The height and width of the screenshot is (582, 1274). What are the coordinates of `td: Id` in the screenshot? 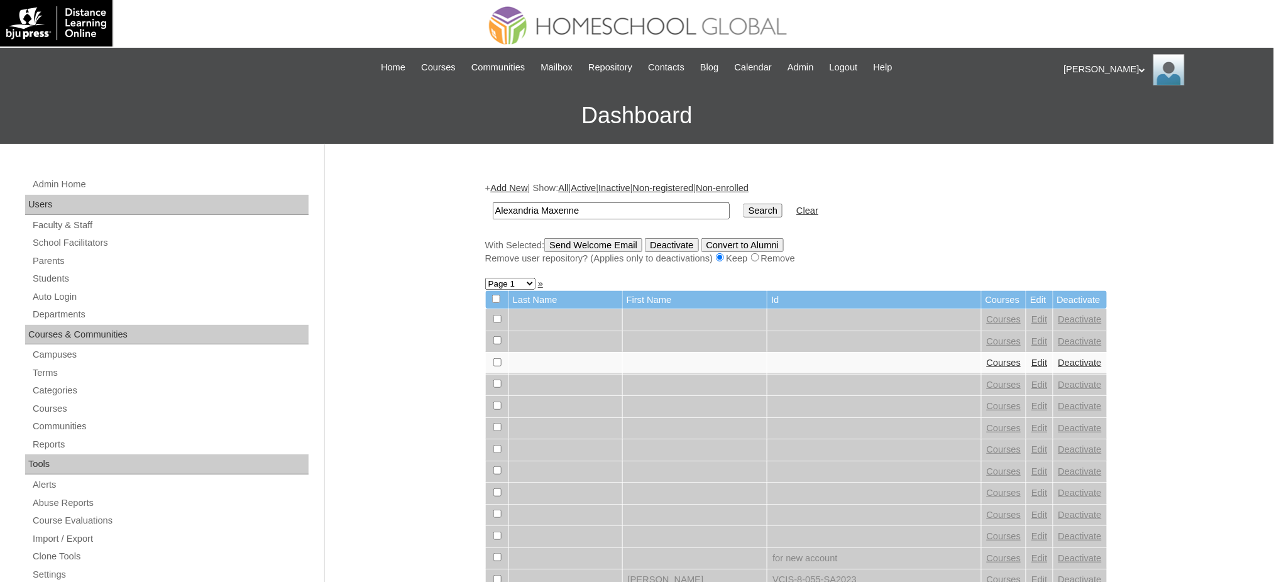 It's located at (873, 300).